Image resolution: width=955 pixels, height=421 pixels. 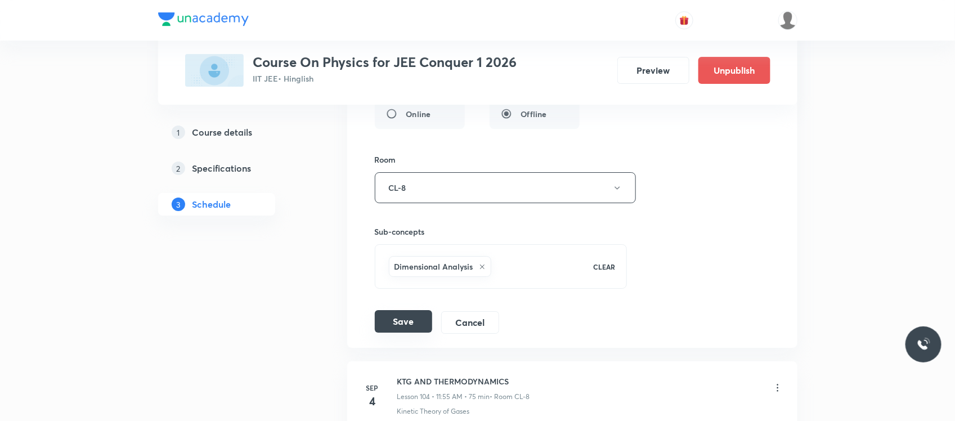 What do you see at coordinates (235, 132) in the screenshot?
I see `a: 1Course details` at bounding box center [235, 132].